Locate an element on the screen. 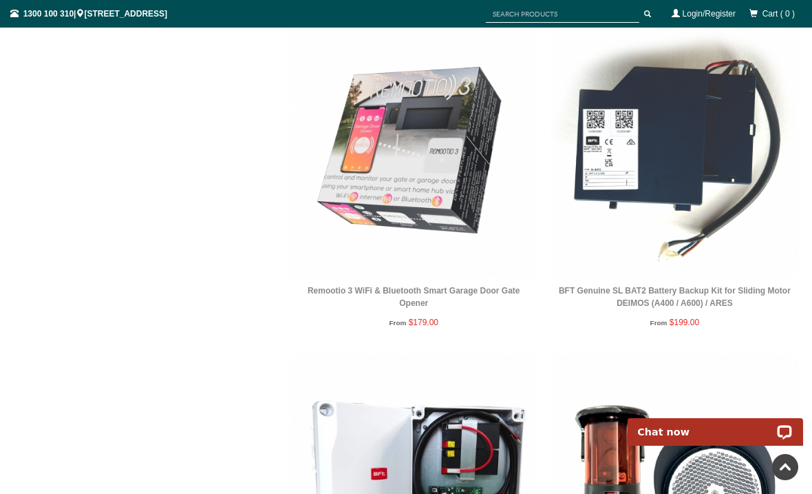 This screenshot has width=812, height=494. a: Login/Register is located at coordinates (709, 14).